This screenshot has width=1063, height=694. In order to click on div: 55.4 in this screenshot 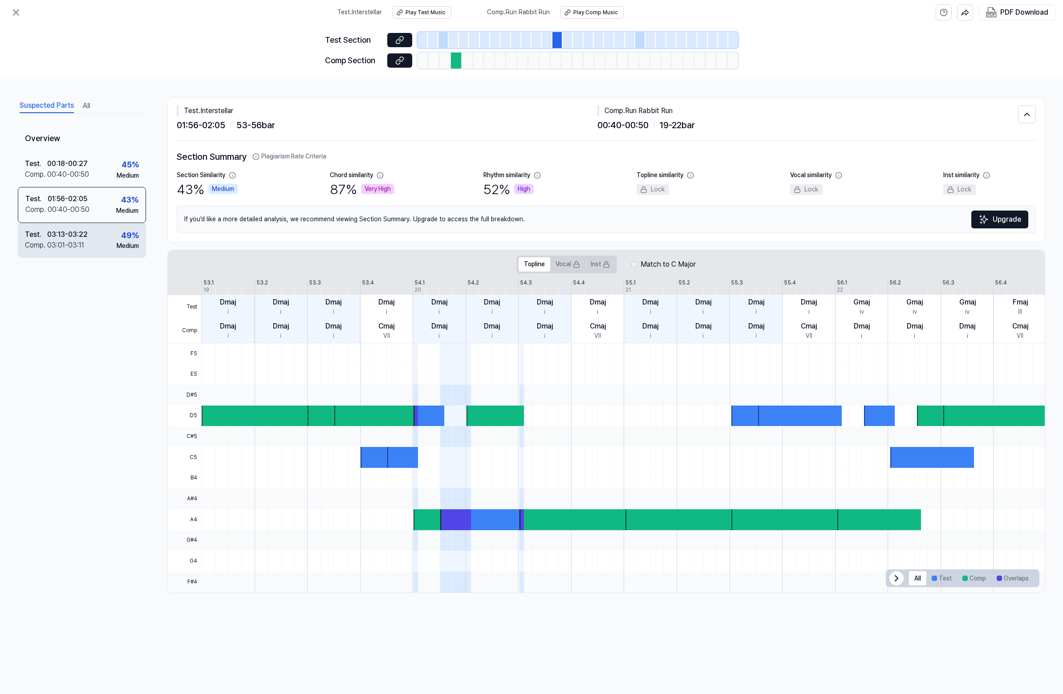, I will do `click(789, 283)`.